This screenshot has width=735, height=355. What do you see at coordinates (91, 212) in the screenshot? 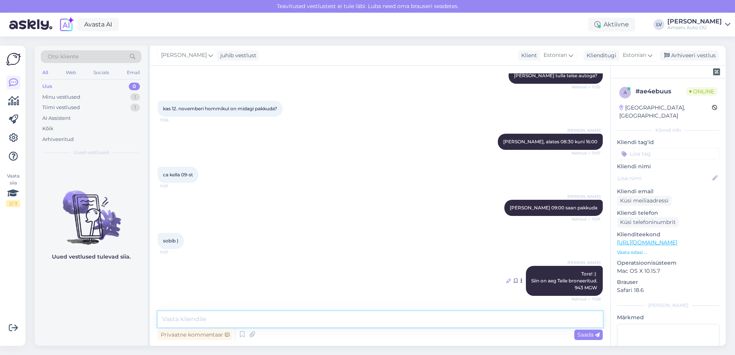
I see `img: No chats` at bounding box center [91, 212].